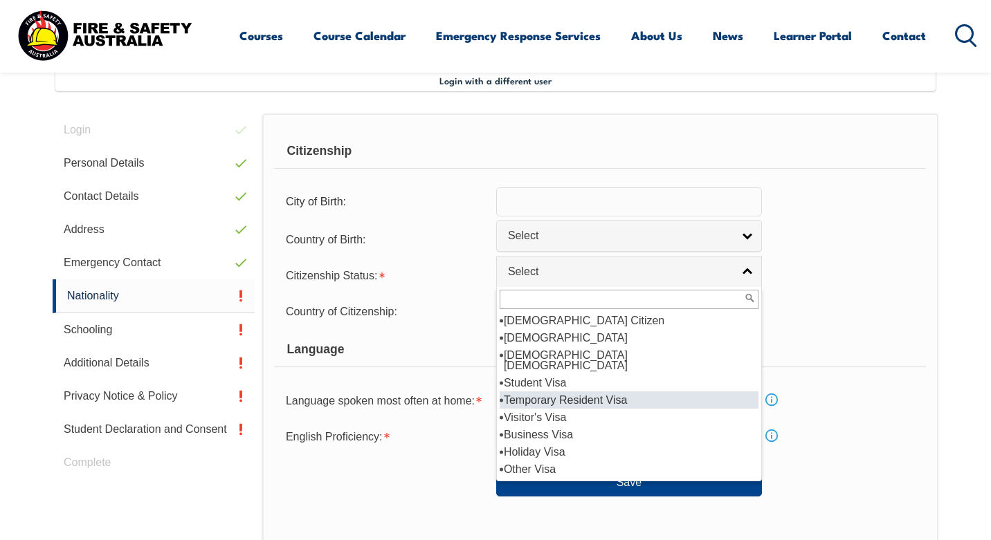 The width and height of the screenshot is (991, 540). I want to click on li: Business Visa, so click(629, 434).